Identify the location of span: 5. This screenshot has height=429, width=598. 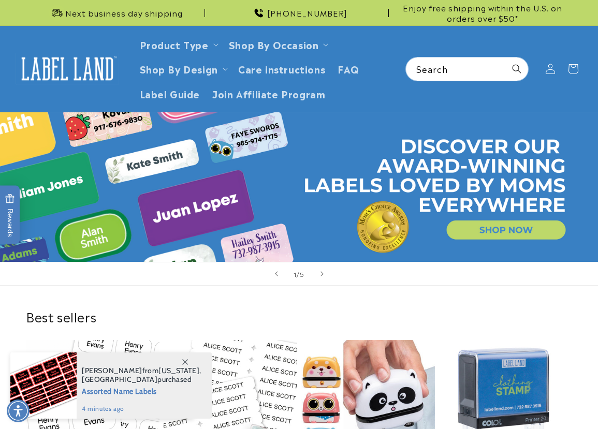
(302, 274).